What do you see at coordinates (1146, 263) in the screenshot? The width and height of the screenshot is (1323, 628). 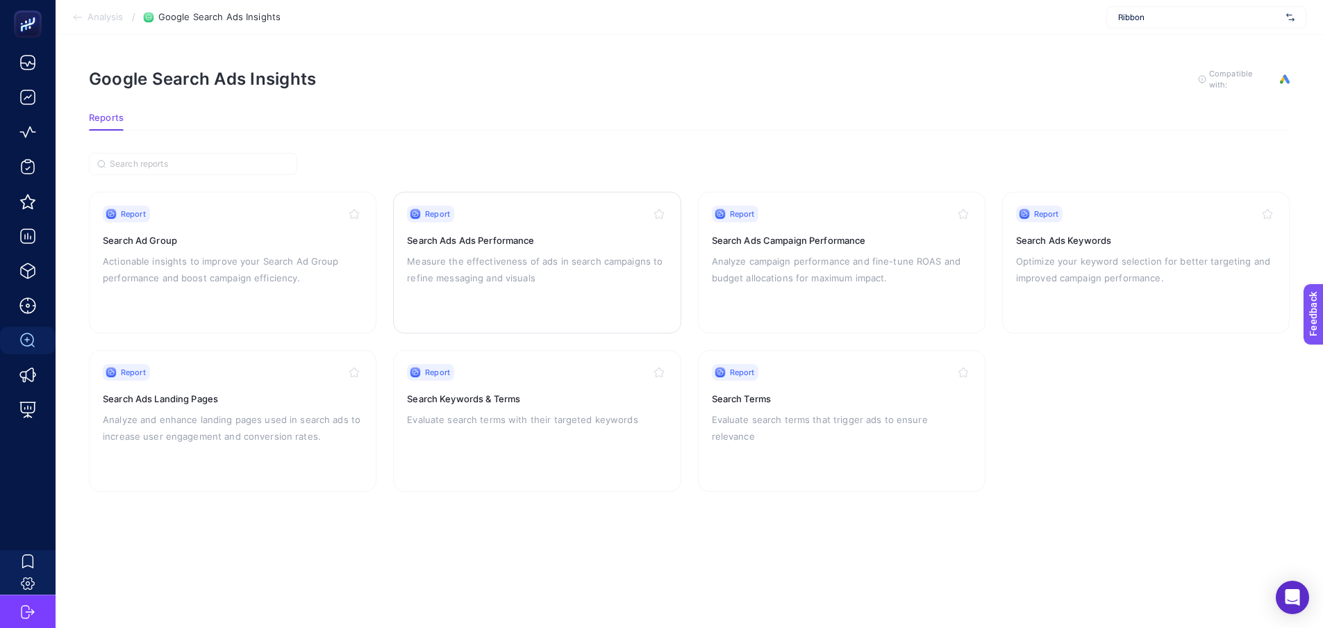 I see `a: ReportSearch Ads KeywordsOptimize your keyword selection for better targeting and improved campai...` at bounding box center [1146, 263].